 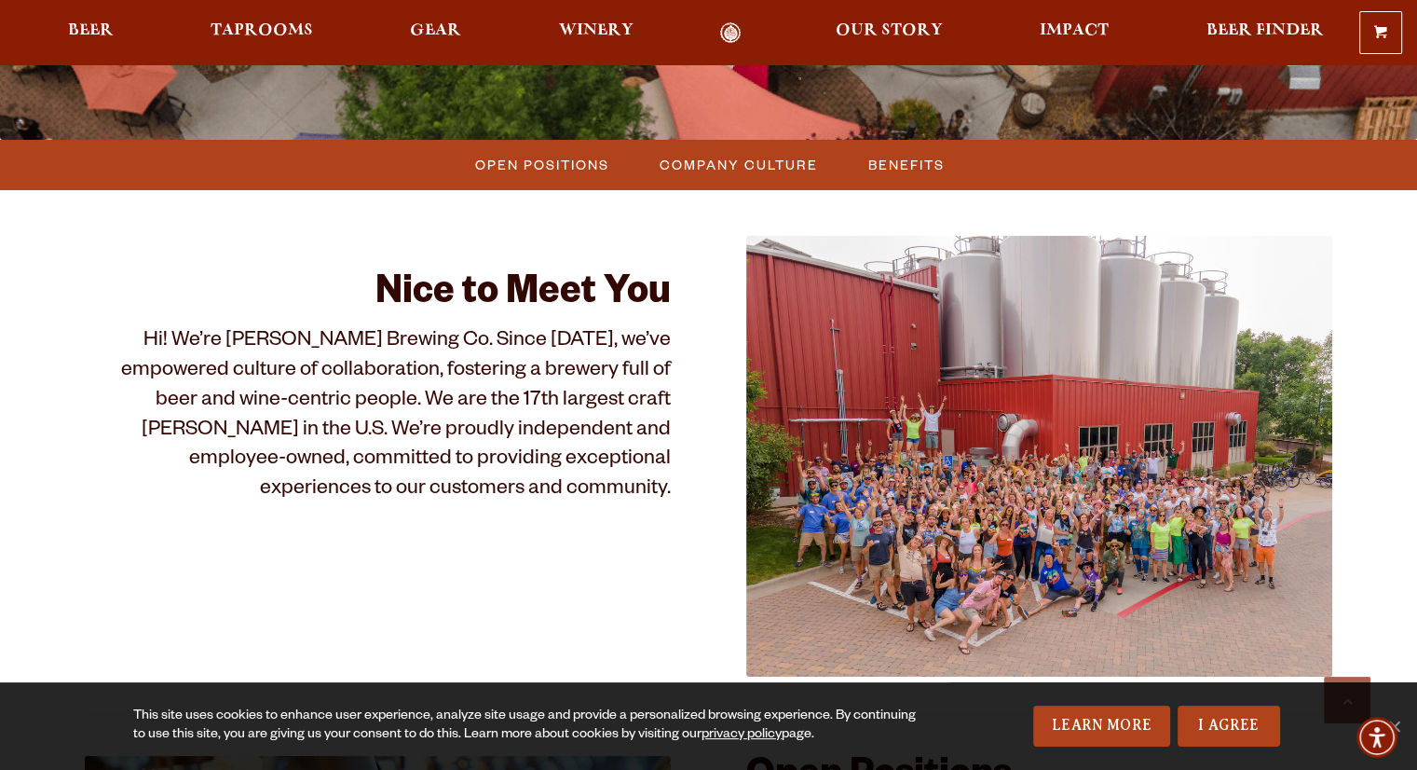 What do you see at coordinates (1074, 31) in the screenshot?
I see `span: Impact` at bounding box center [1074, 31].